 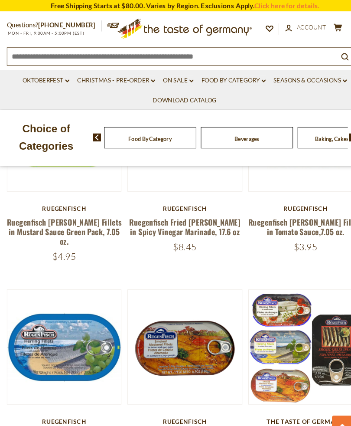 I want to click on a: Christmas - PRE-ORDER, so click(x=110, y=77).